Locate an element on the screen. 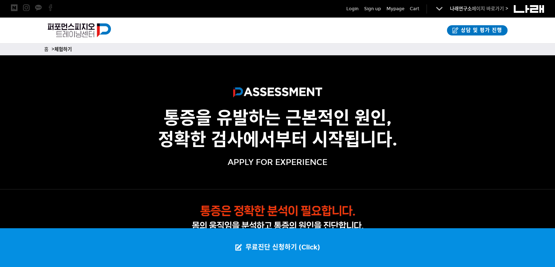  span: Sign up is located at coordinates (373, 9).